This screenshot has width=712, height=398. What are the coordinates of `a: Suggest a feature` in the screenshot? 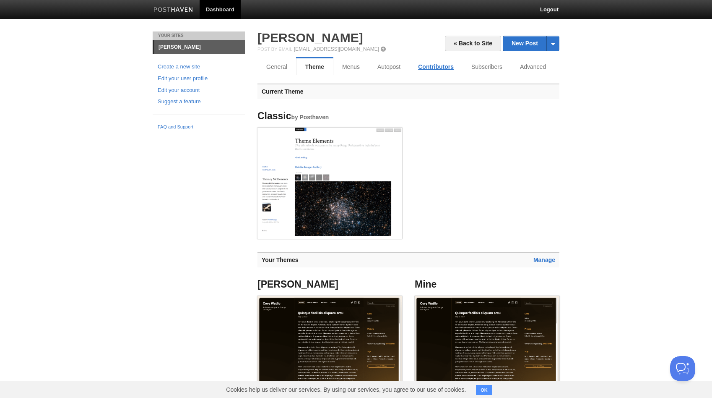 It's located at (199, 101).